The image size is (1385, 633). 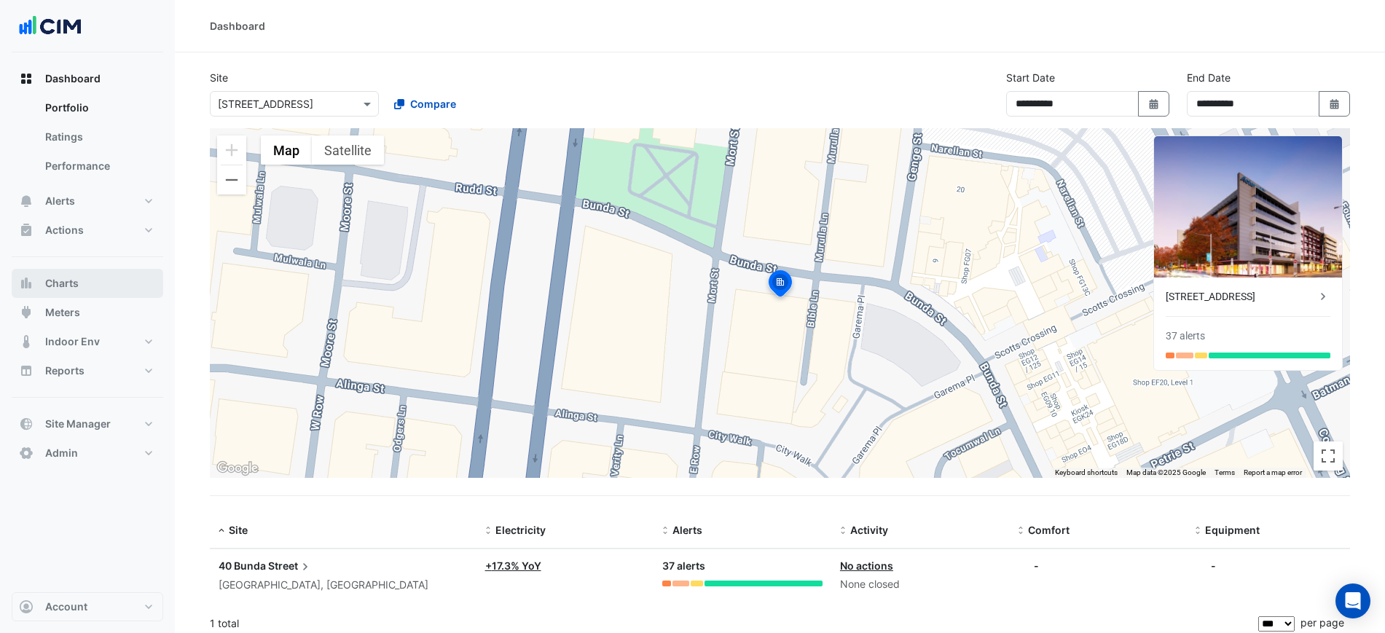 What do you see at coordinates (513, 566) in the screenshot?
I see `a: +17.3% YoY` at bounding box center [513, 566].